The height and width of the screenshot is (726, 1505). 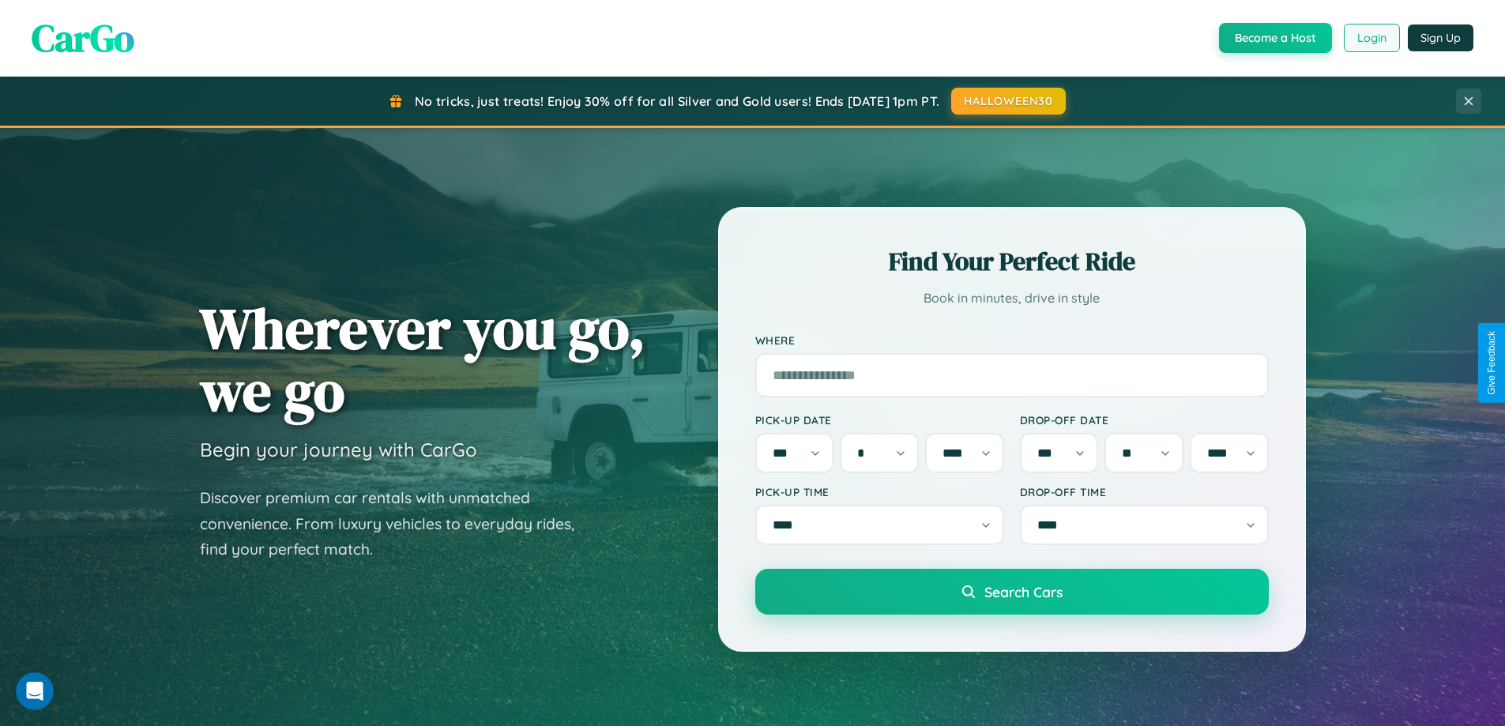 I want to click on p: Book in minutes, drive in style, so click(x=1012, y=298).